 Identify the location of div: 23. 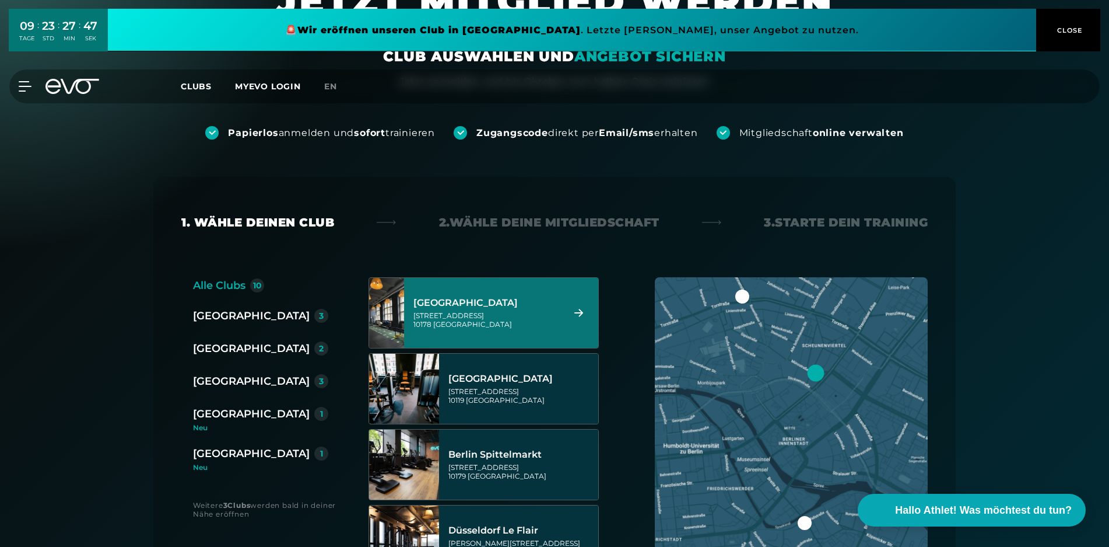
(48, 26).